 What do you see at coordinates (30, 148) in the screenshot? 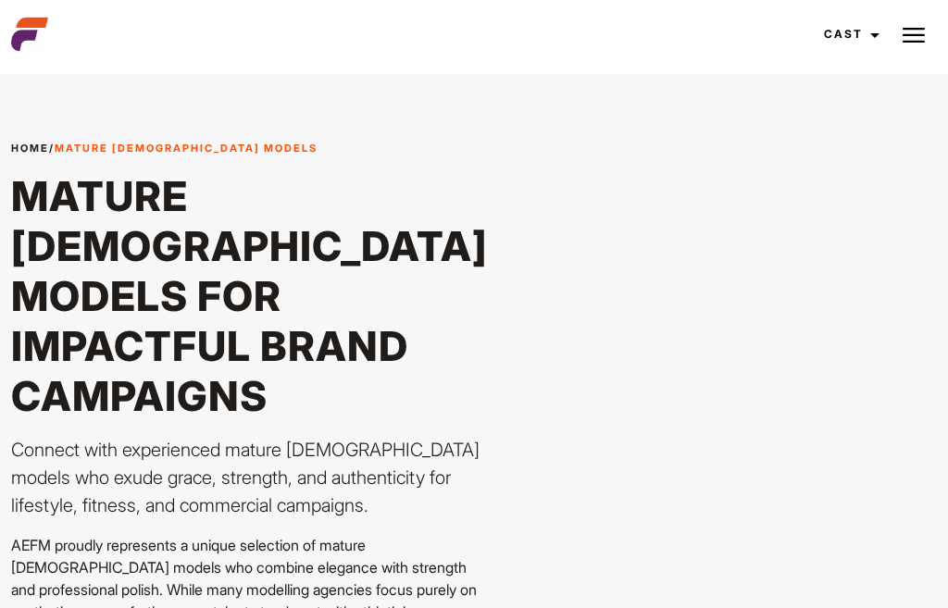
I see `a: Home` at bounding box center [30, 148].